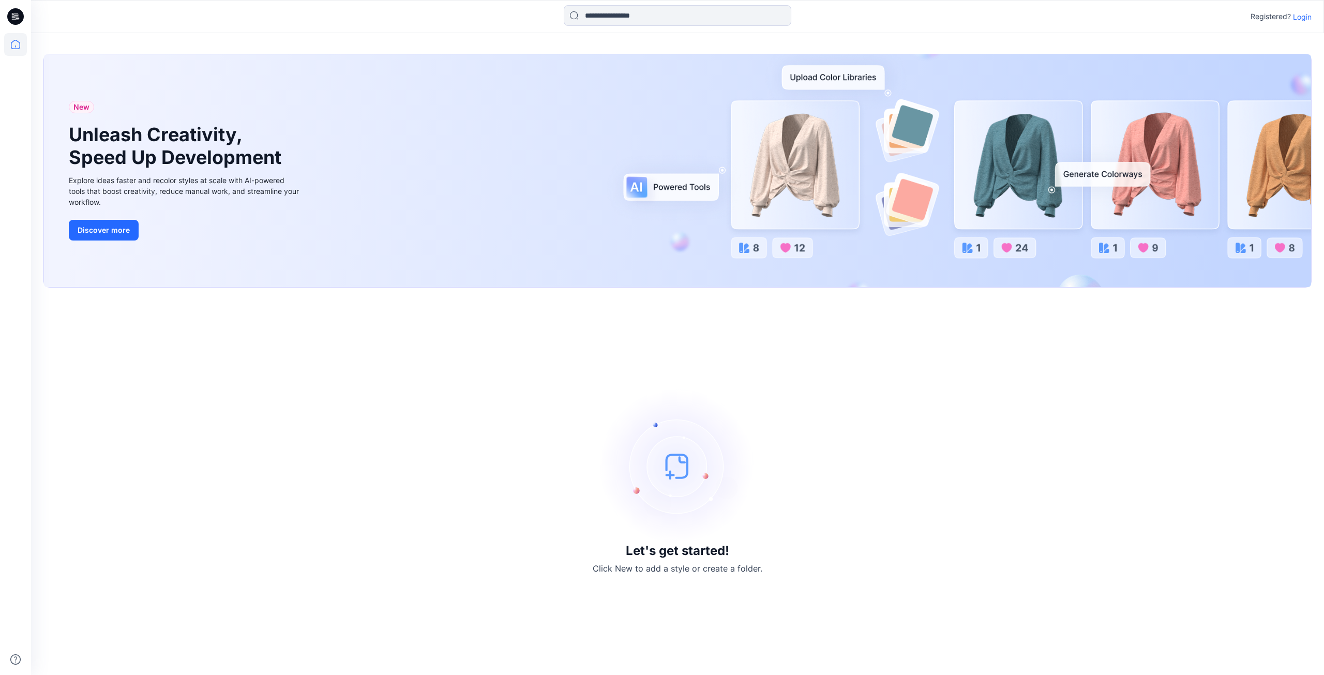 Image resolution: width=1324 pixels, height=675 pixels. Describe the element at coordinates (177, 146) in the screenshot. I see `h1: Unleash Creativity, Speed Up Development` at that location.